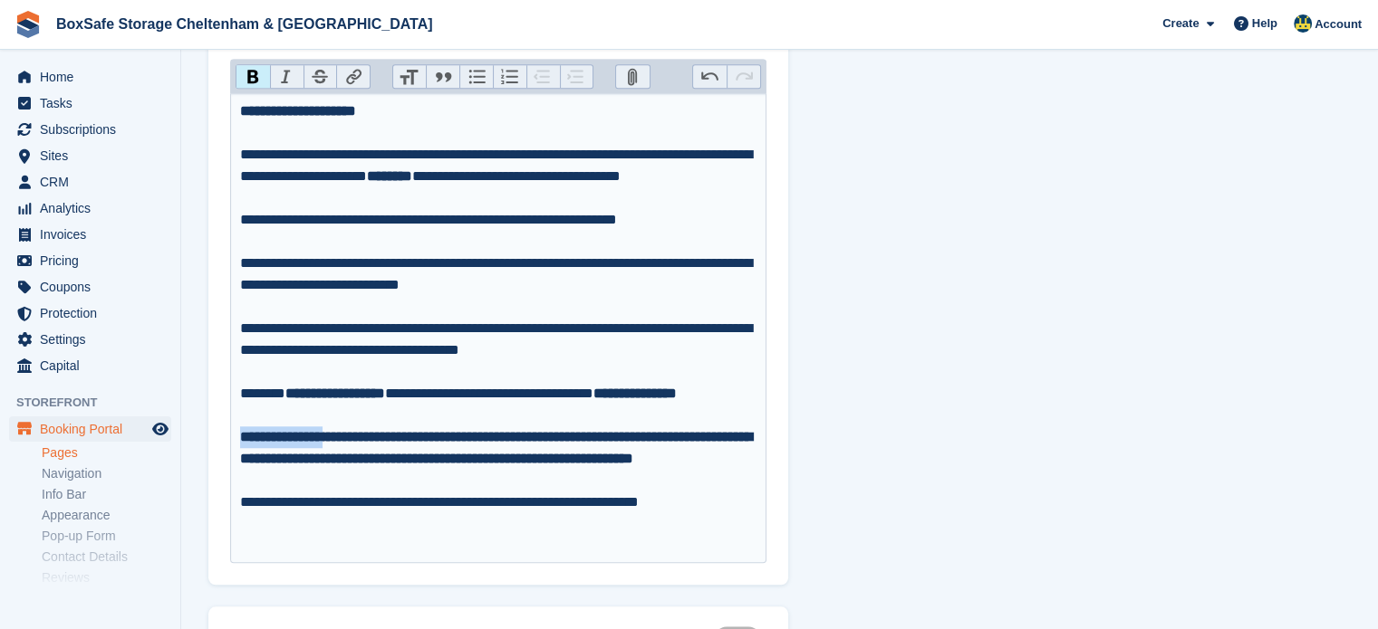 This screenshot has width=1378, height=629. What do you see at coordinates (94, 208) in the screenshot?
I see `span: Analytics` at bounding box center [94, 208].